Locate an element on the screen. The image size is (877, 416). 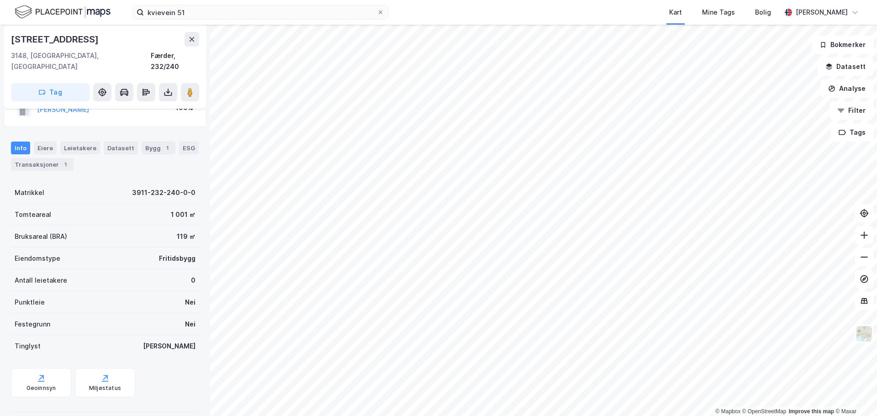
div: Færder, 232/240 is located at coordinates (175, 61).